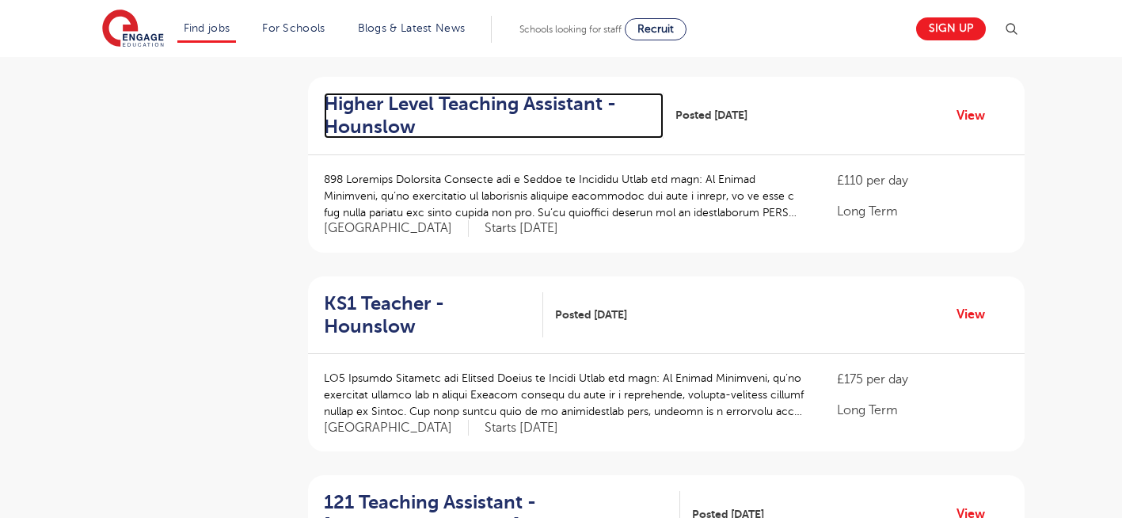 This screenshot has height=518, width=1122. What do you see at coordinates (922, 181) in the screenshot?
I see `p: £110 per day` at bounding box center [922, 181].